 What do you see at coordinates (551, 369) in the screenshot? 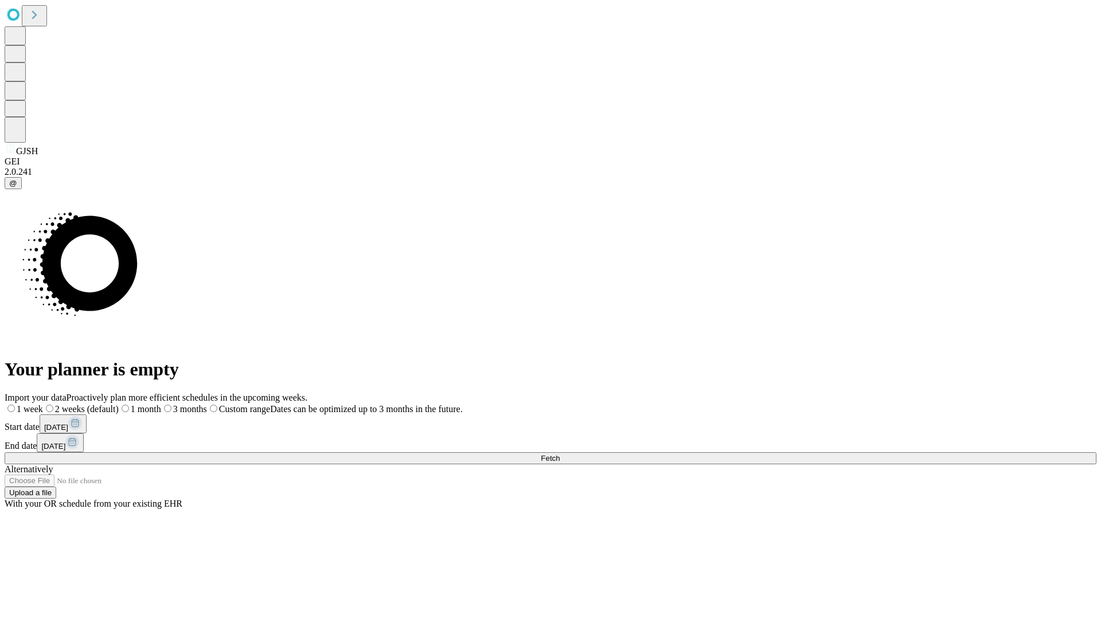
I see `h1: Your planner is empty` at bounding box center [551, 369].